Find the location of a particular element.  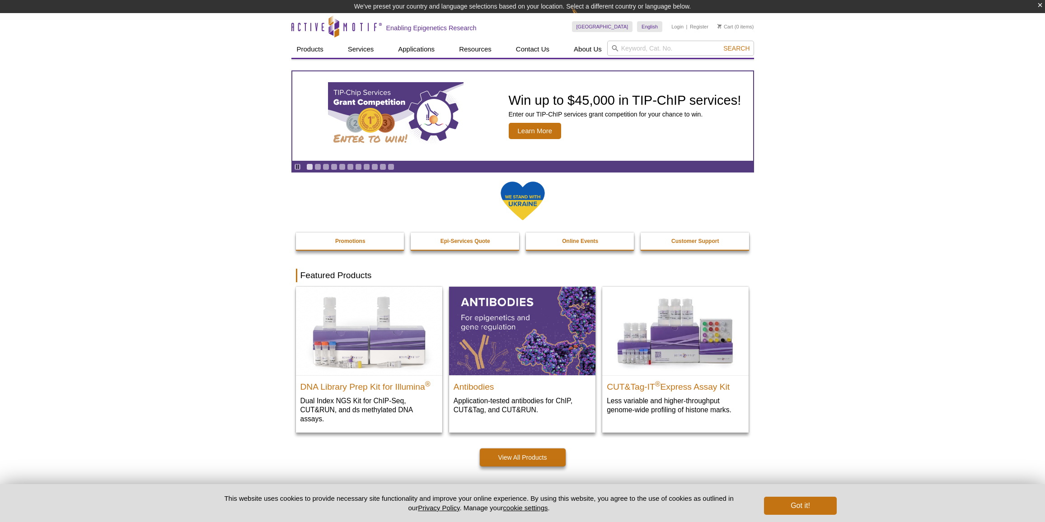

a: Go to slide 1 is located at coordinates (310, 167).